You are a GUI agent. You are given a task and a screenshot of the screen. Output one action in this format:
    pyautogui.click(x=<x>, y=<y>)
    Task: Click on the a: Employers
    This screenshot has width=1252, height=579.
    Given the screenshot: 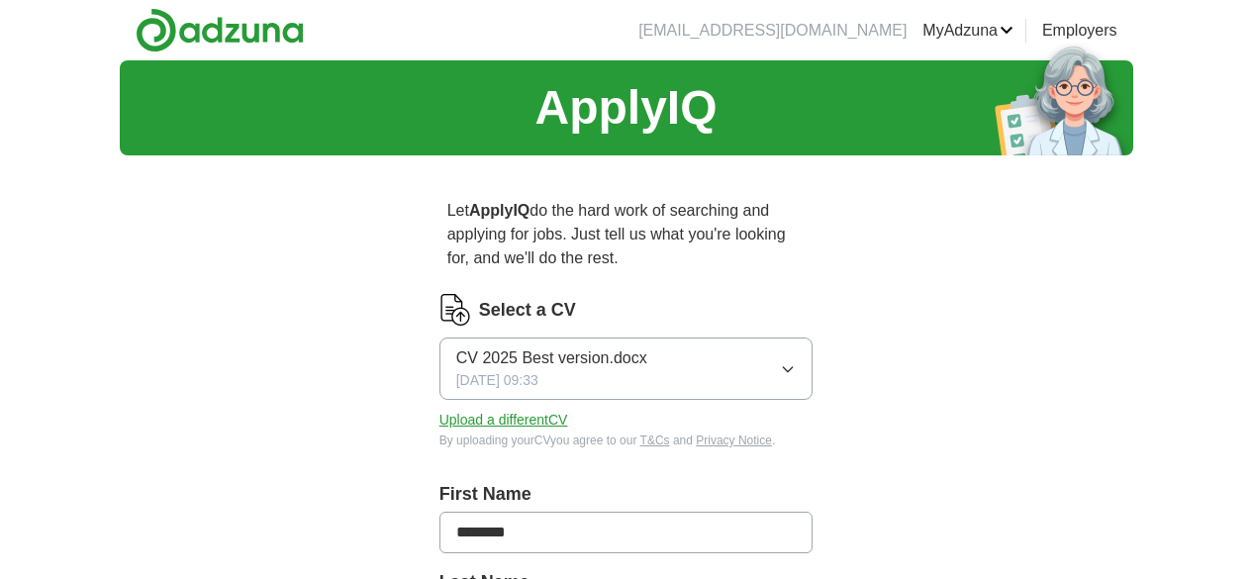 What is the action you would take?
    pyautogui.click(x=1080, y=31)
    